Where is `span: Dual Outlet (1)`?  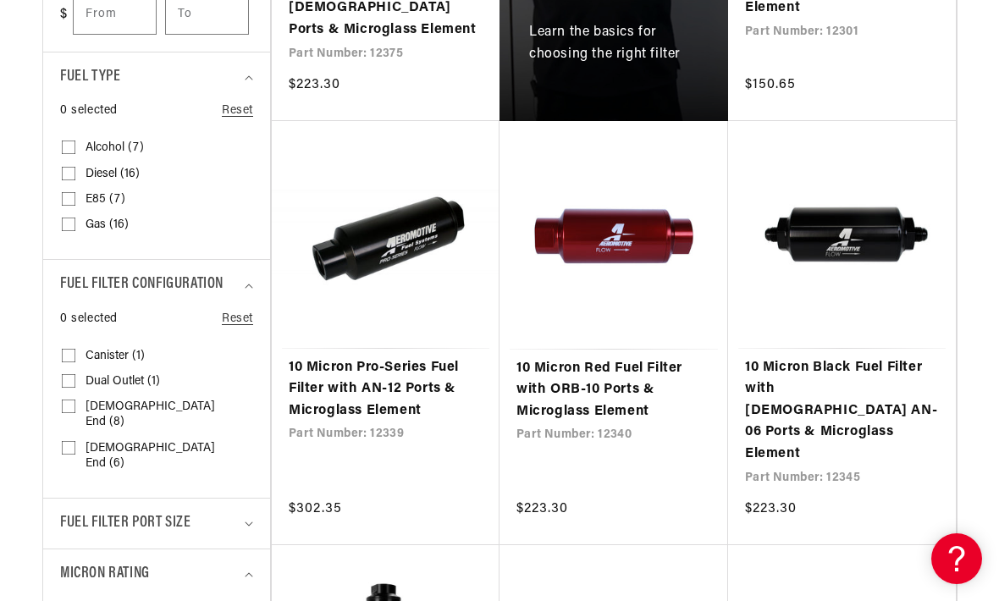 span: Dual Outlet (1) is located at coordinates (123, 382).